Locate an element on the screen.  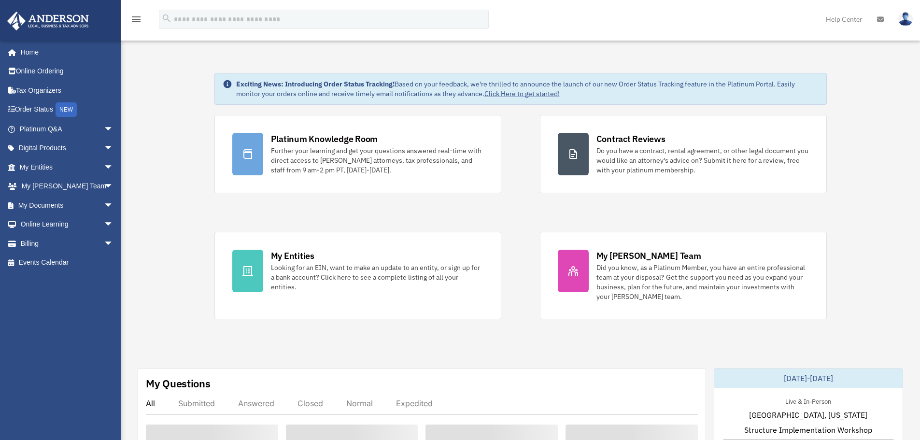
div: Platinum Knowledge Room is located at coordinates (325, 139).